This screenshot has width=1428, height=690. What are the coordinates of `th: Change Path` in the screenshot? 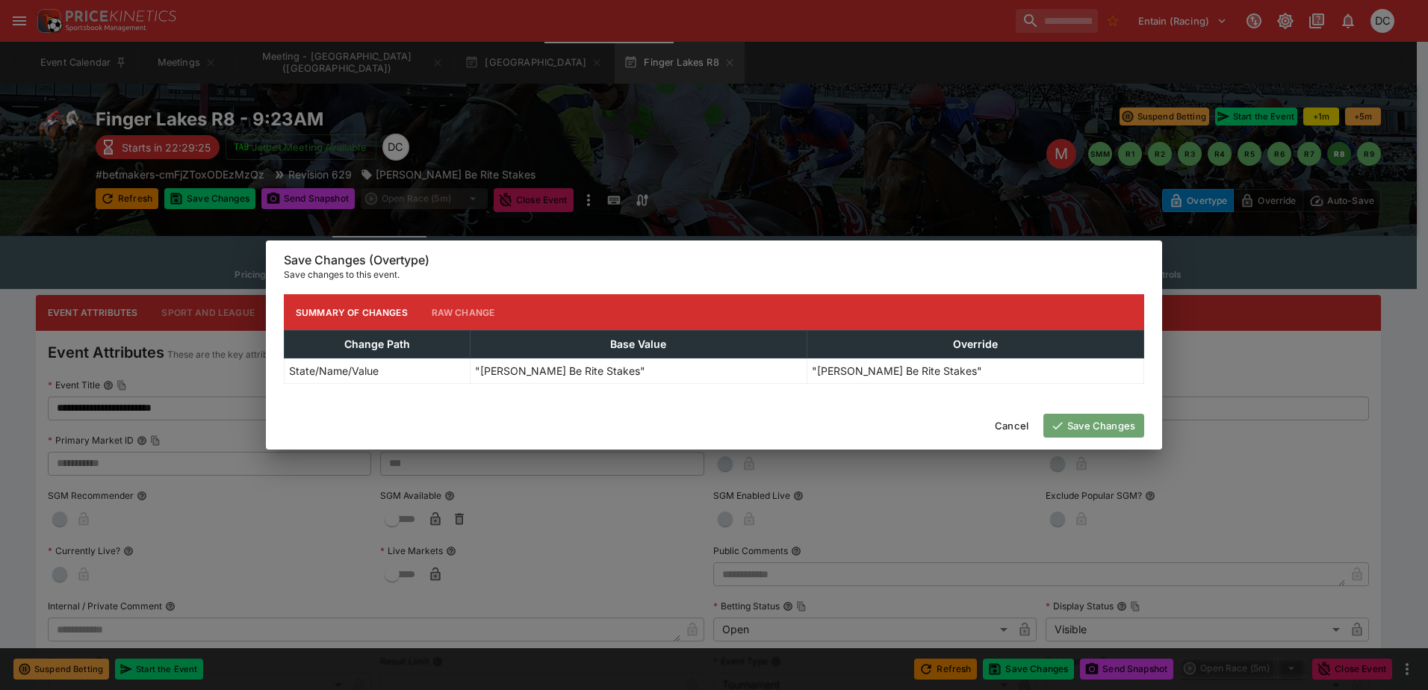 It's located at (377, 344).